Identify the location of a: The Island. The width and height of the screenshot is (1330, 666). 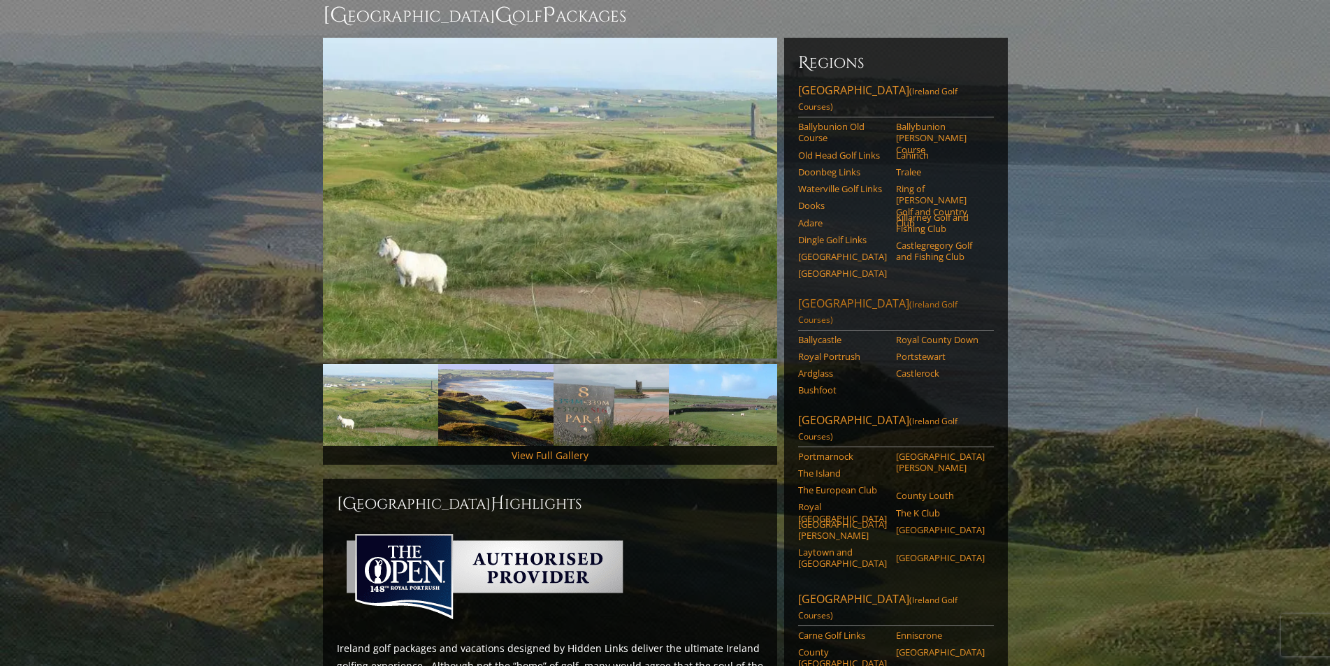
(842, 473).